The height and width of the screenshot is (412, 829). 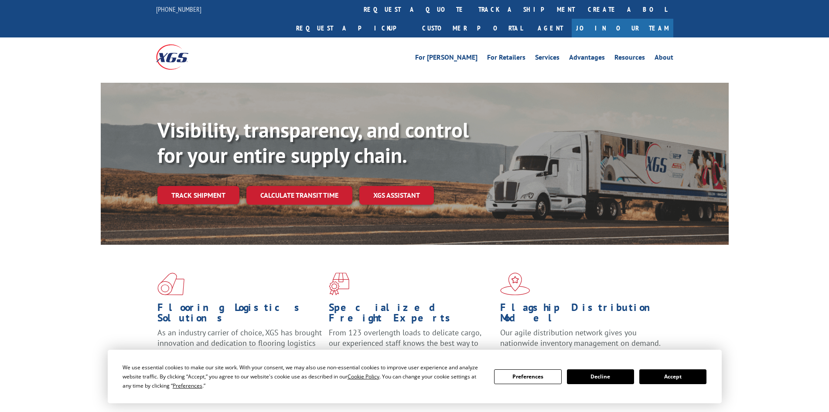 I want to click on a: About, so click(x=664, y=59).